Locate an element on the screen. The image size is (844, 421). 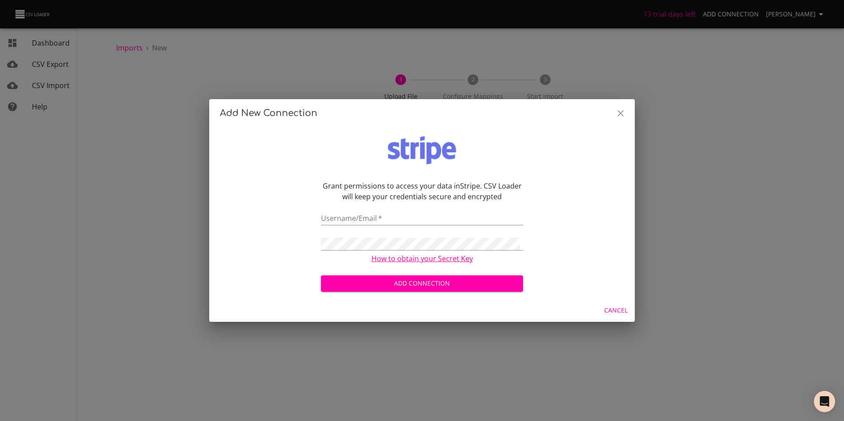
h2: Add New Connection is located at coordinates (422, 113).